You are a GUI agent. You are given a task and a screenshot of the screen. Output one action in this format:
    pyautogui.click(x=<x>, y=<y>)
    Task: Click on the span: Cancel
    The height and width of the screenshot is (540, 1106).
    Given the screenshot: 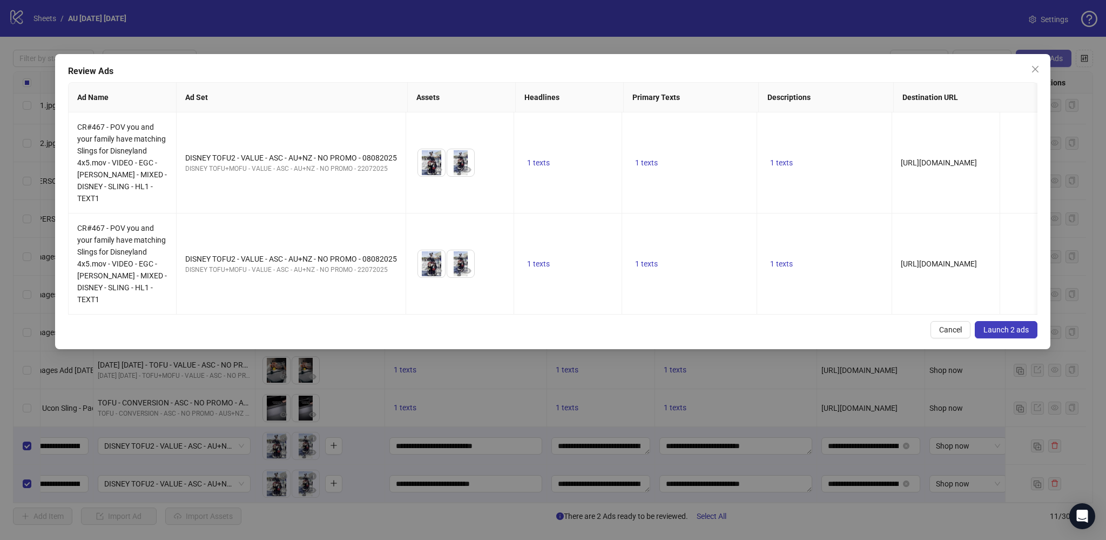 What is the action you would take?
    pyautogui.click(x=951, y=329)
    